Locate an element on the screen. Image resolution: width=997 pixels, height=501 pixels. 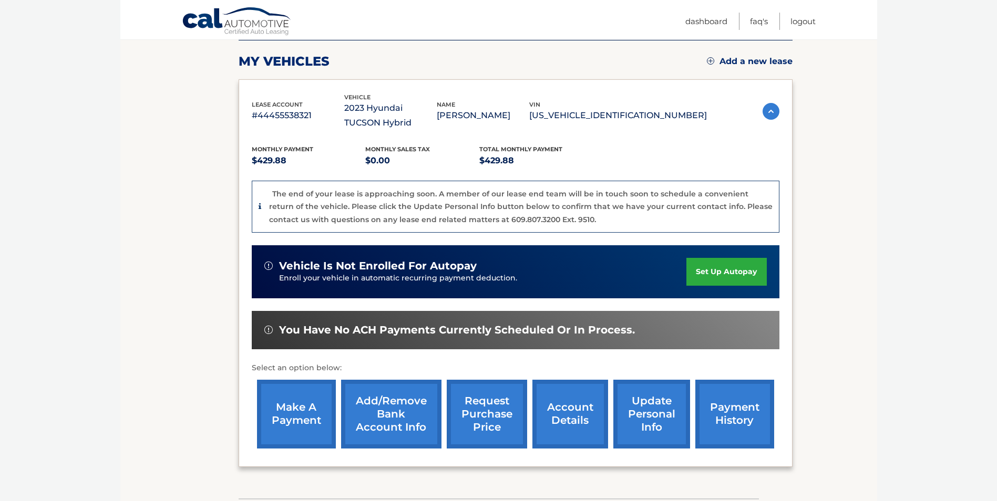
a: make a payment is located at coordinates (296, 414).